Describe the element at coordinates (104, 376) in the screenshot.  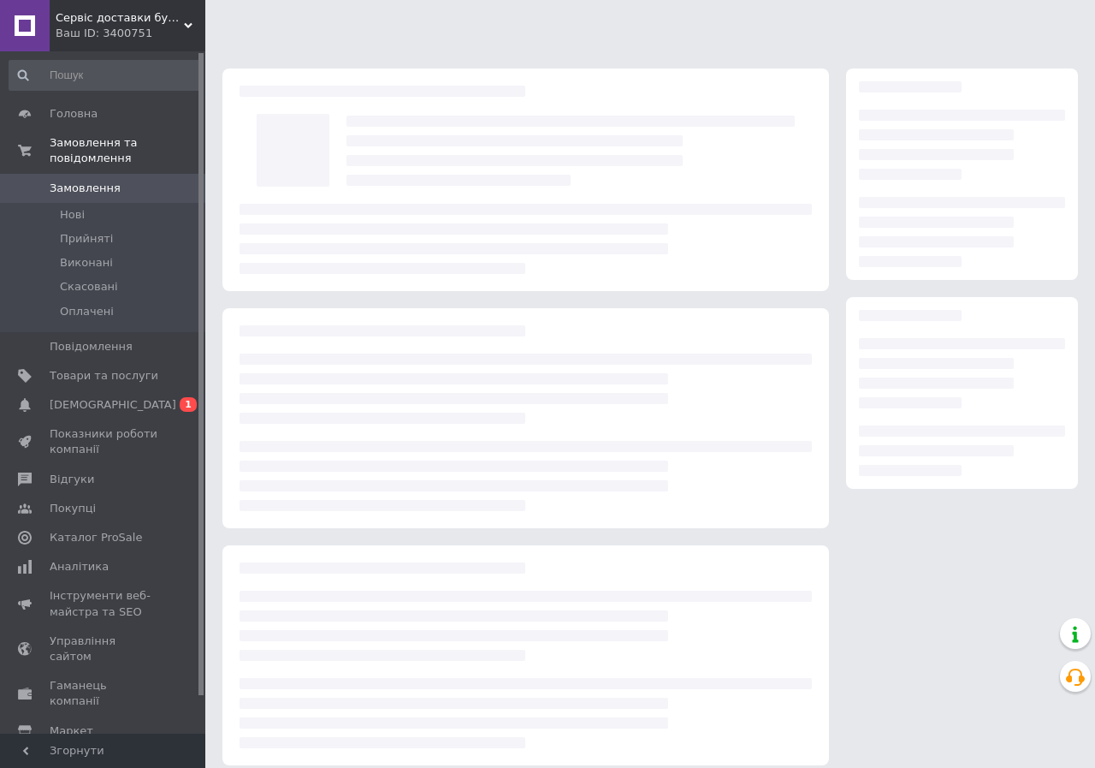
I see `span: Товари та послуги` at that location.